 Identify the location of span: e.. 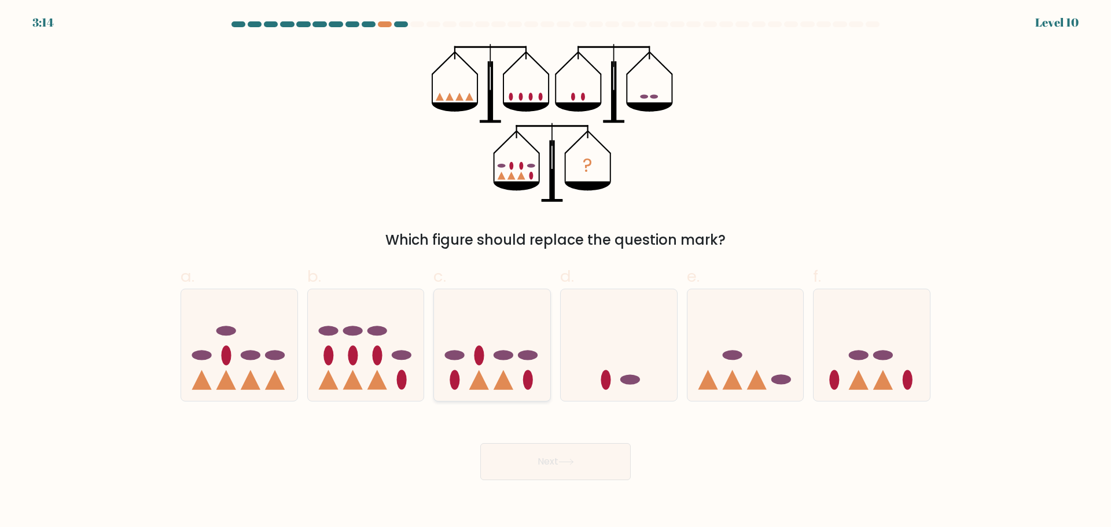
(693, 276).